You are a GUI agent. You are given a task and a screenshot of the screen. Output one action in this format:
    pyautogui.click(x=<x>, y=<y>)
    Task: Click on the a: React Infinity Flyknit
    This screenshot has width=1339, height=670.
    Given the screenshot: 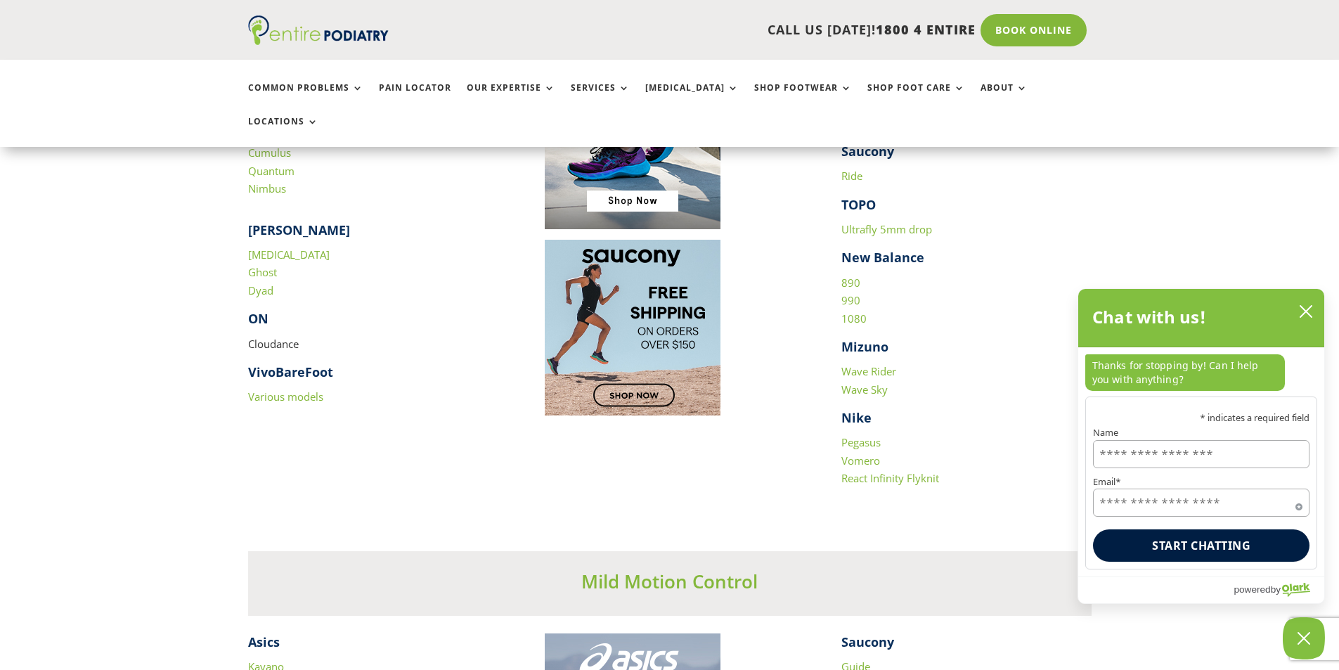 What is the action you would take?
    pyautogui.click(x=890, y=478)
    